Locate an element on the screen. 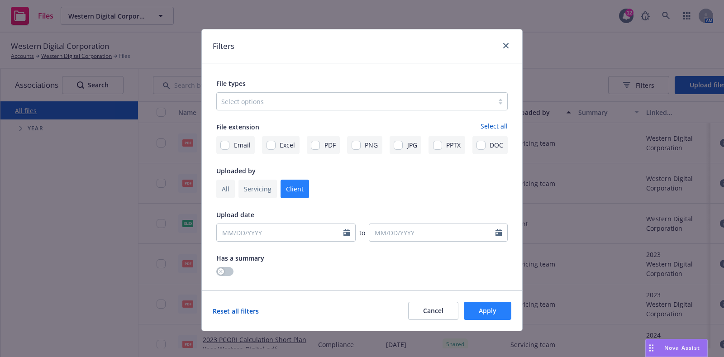 The width and height of the screenshot is (724, 357). span: Upload date is located at coordinates (235, 214).